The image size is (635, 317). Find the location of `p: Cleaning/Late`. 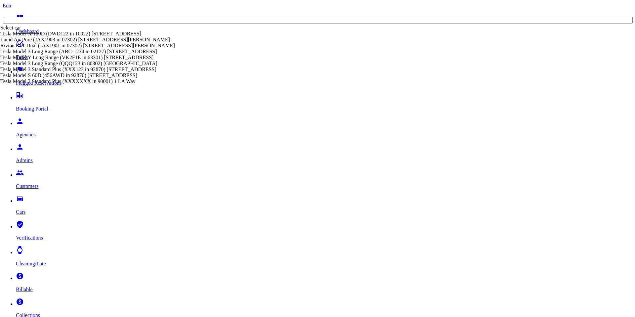

p: Cleaning/Late is located at coordinates (324, 264).